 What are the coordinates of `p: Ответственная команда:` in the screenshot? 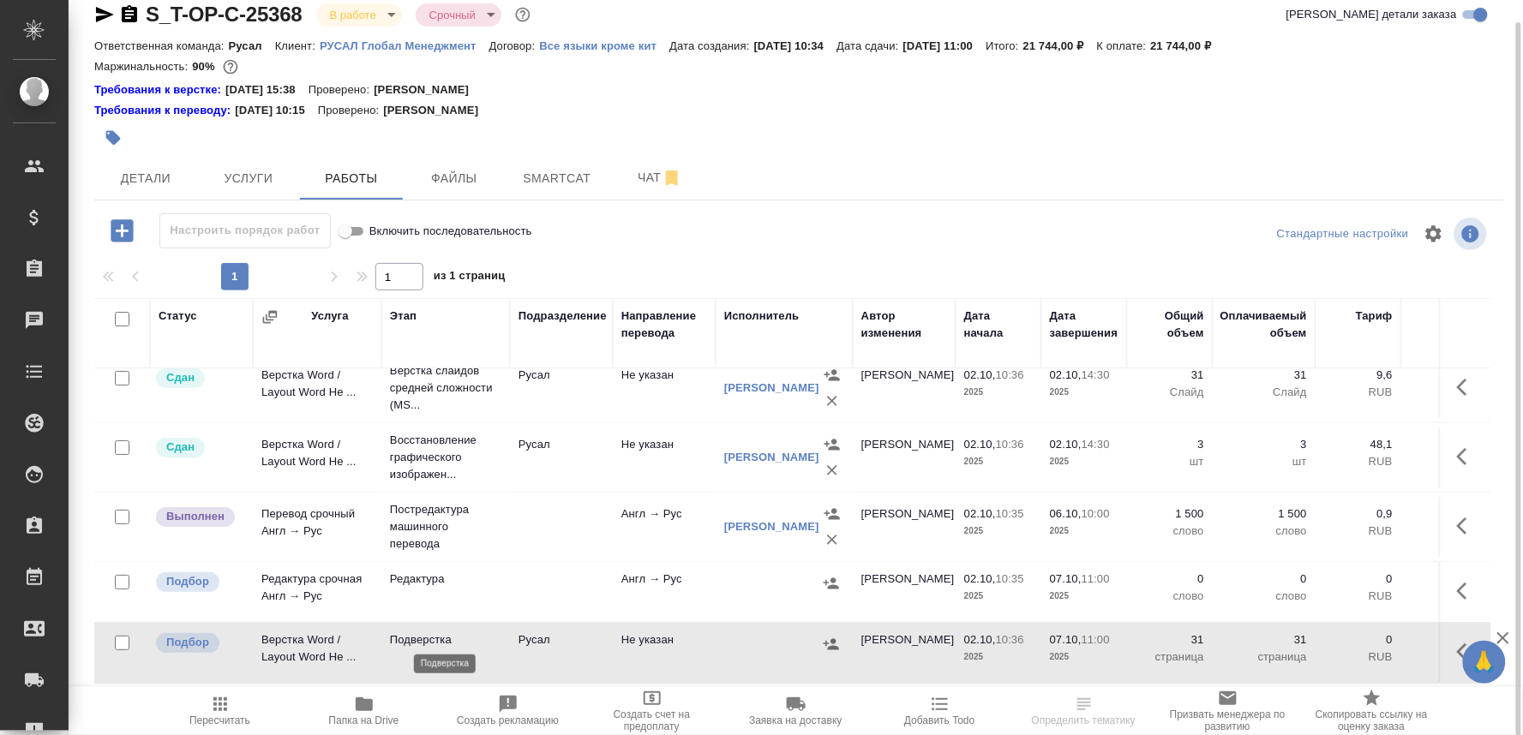 It's located at (161, 45).